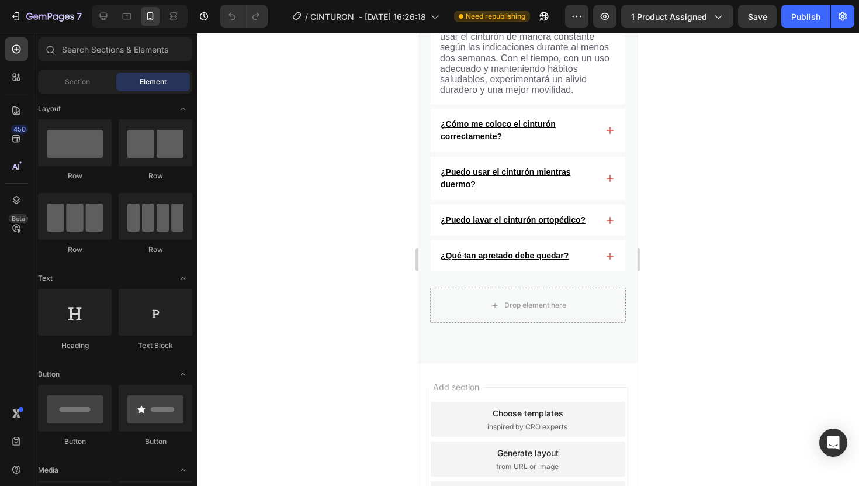 This screenshot has width=859, height=486. Describe the element at coordinates (80, 97) in the screenshot. I see `u: ¿Cómo me coloco el cinturón correctamente?` at that location.